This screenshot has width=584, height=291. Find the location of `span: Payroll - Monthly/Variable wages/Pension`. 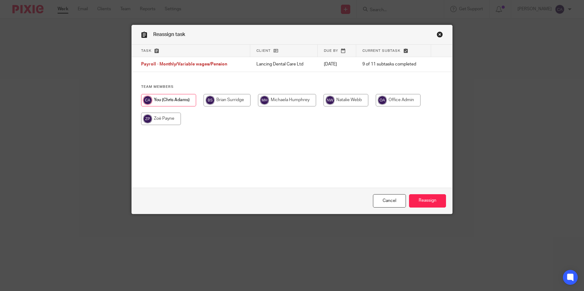

span: Payroll - Monthly/Variable wages/Pension is located at coordinates (184, 65).